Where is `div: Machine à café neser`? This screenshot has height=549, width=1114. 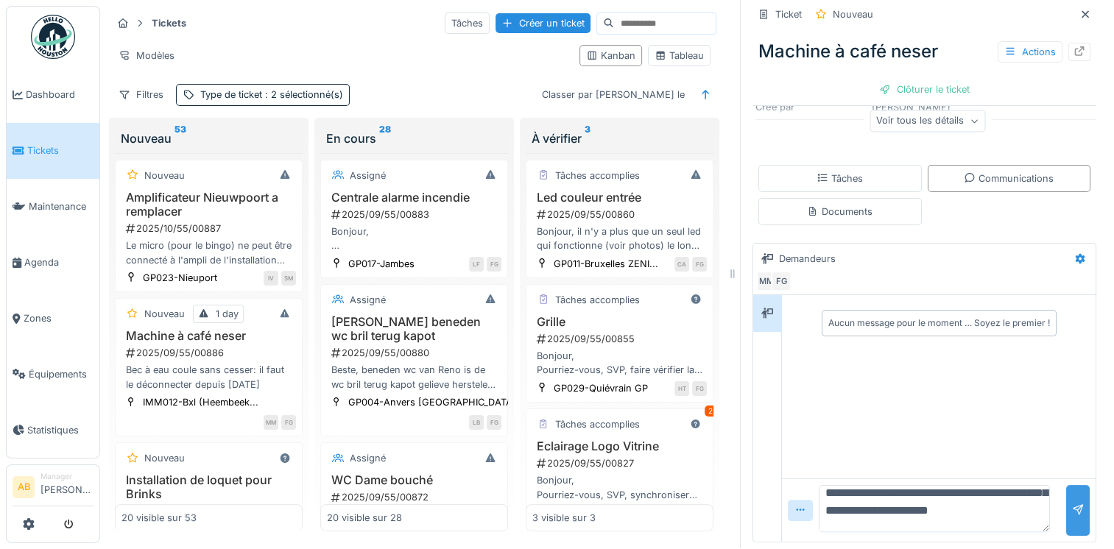 div: Machine à café neser is located at coordinates (924, 52).